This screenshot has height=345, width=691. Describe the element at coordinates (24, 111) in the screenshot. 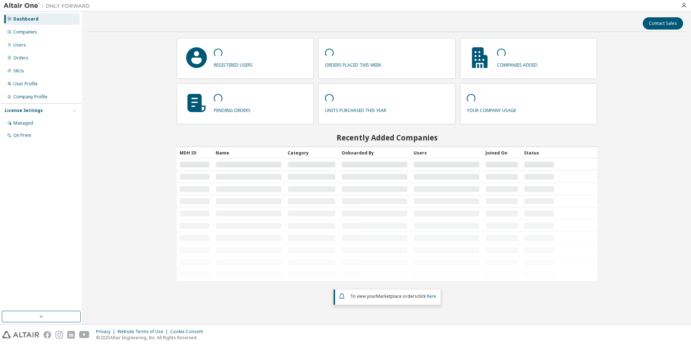

I see `div: License Settings` at that location.